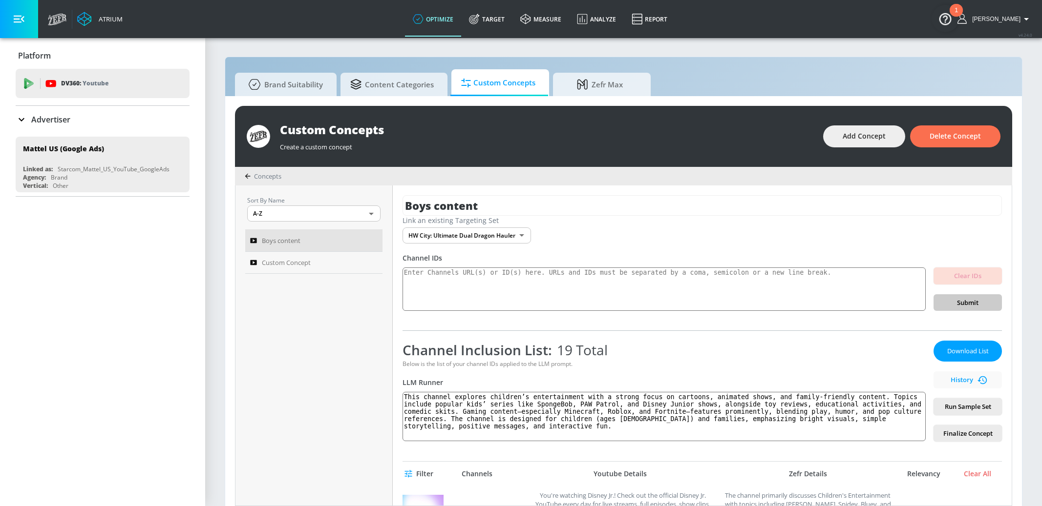 This screenshot has height=506, width=1042. Describe the element at coordinates (702, 258) in the screenshot. I see `div: Channel IDs` at that location.